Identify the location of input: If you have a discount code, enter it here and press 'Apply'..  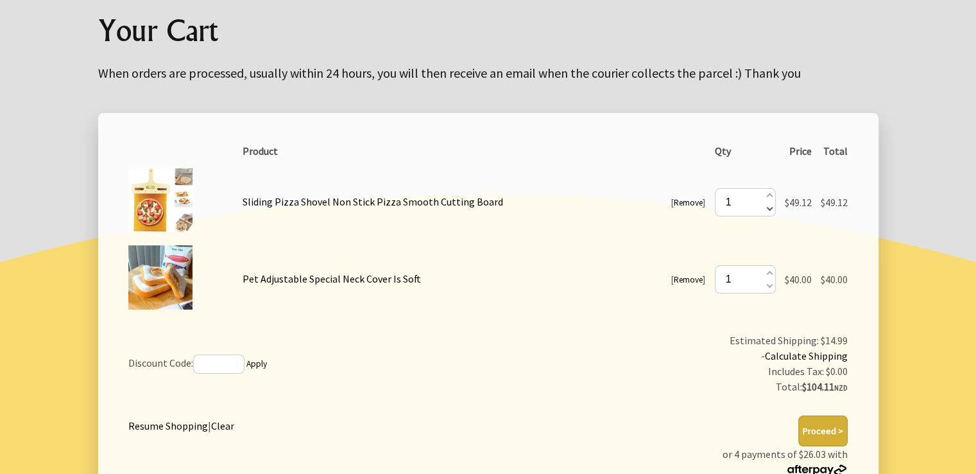
(219, 364).